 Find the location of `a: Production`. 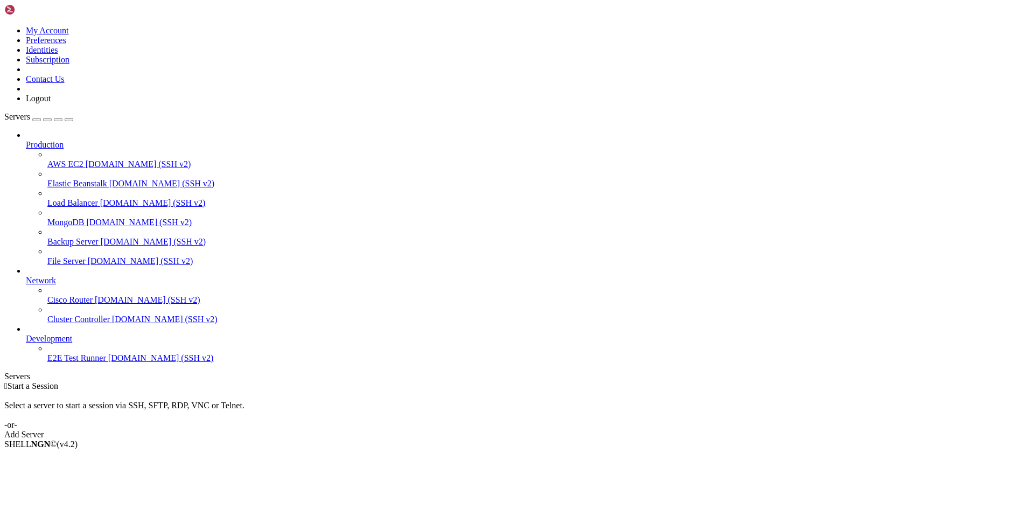

a: Production is located at coordinates (528, 145).